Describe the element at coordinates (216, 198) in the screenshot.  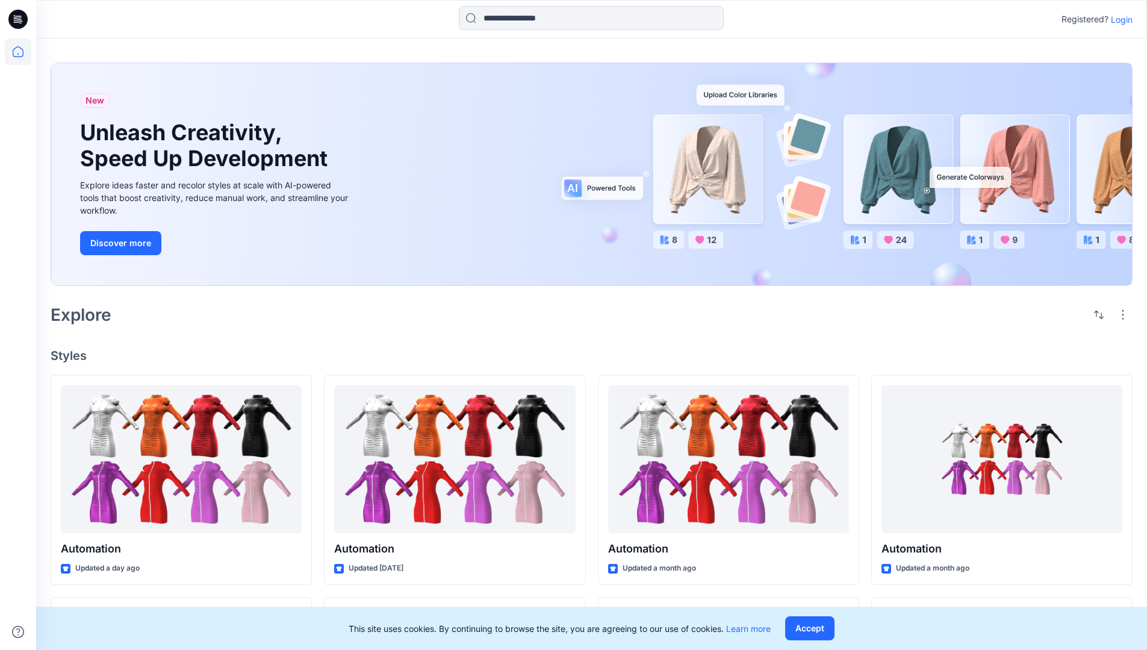
I see `div: Explore ideas faster and recolor styles at scale with AI-powered tools that boost creativity, red...` at that location.